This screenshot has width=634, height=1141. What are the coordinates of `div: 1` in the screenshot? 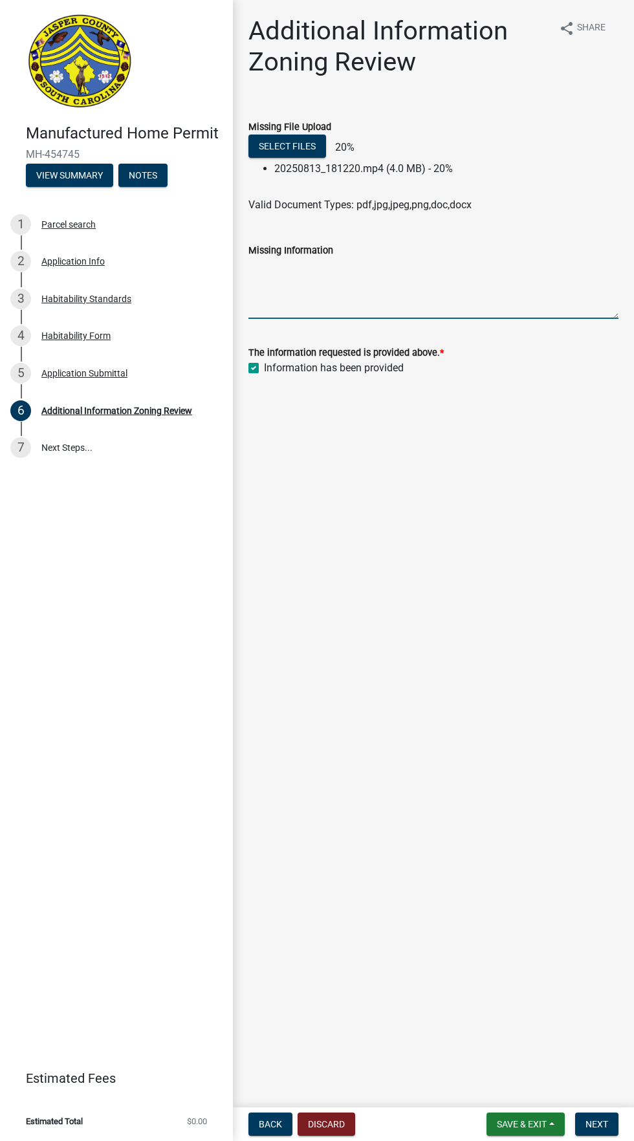 It's located at (21, 225).